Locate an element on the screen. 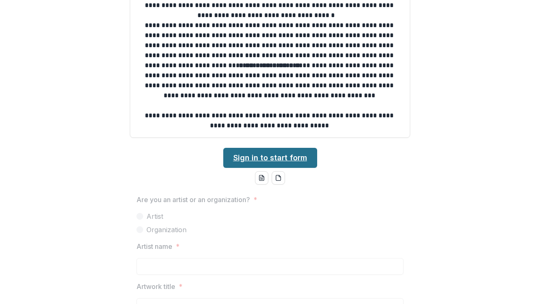 The width and height of the screenshot is (540, 304). p: Are you an artist or an organization? is located at coordinates (193, 200).